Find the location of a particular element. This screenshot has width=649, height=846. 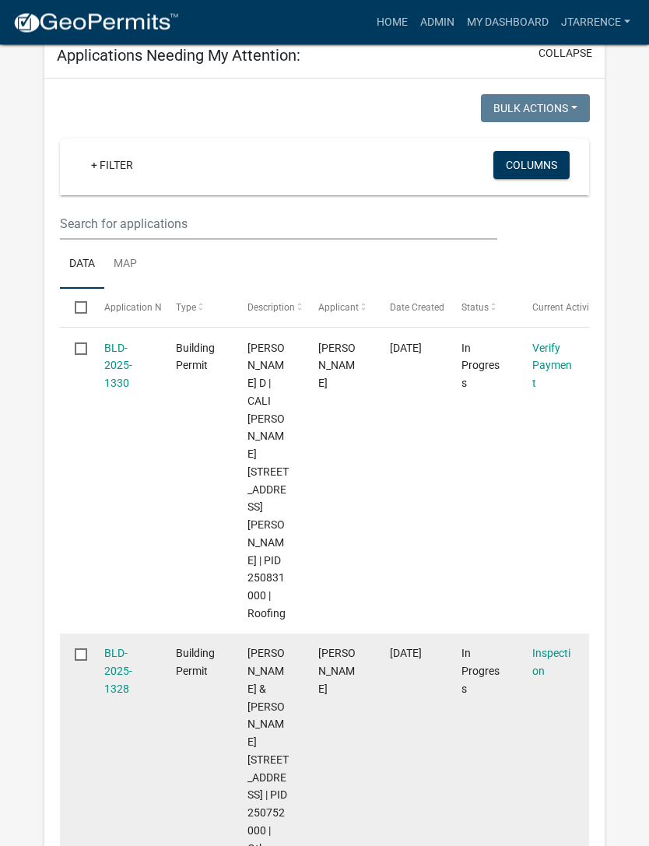

button: Bulk Actions is located at coordinates (535, 109).